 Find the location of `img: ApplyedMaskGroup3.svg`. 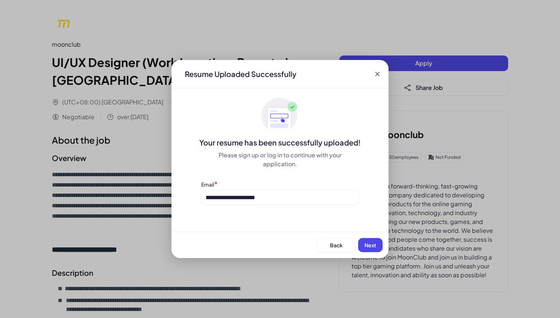

img: ApplyedMaskGroup3.svg is located at coordinates (280, 116).